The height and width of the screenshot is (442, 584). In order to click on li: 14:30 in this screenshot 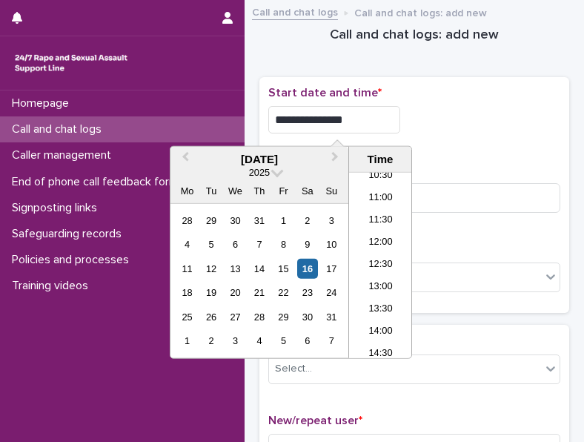, I will do `click(380, 354)`.